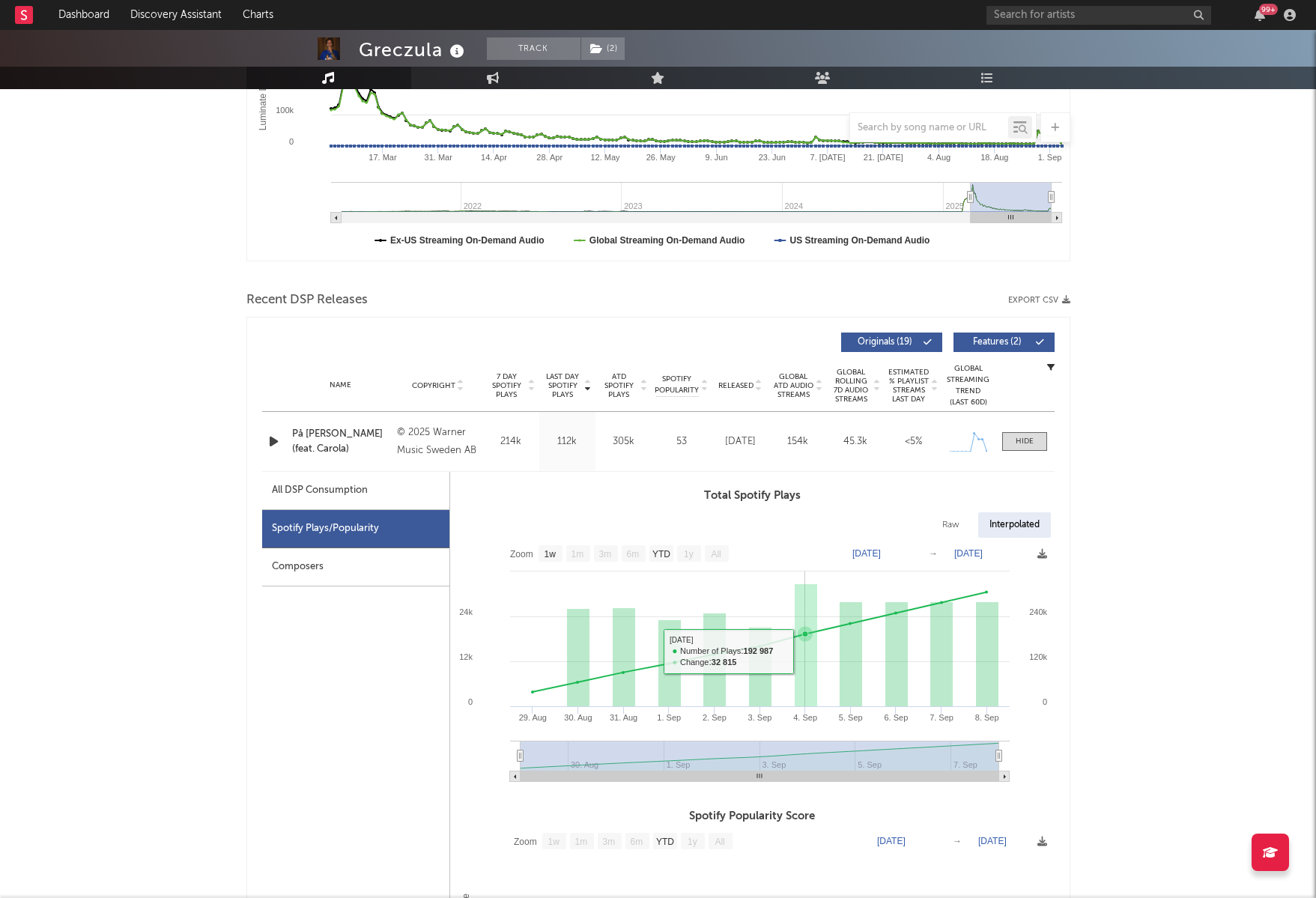  I want to click on text: 23. Jun, so click(771, 157).